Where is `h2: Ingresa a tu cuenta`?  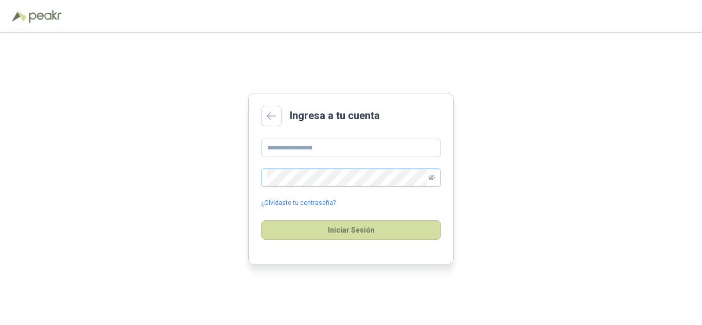 h2: Ingresa a tu cuenta is located at coordinates (334, 116).